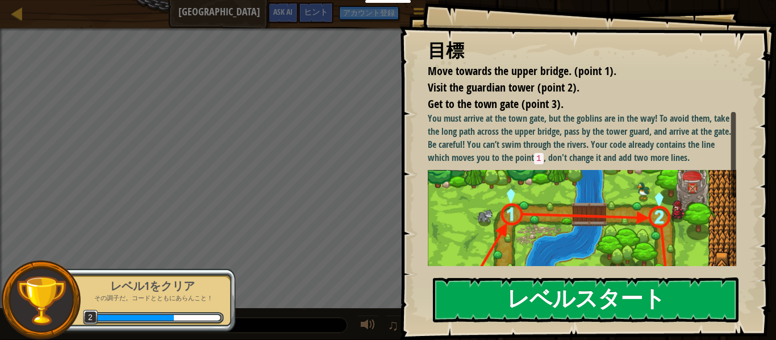 The width and height of the screenshot is (776, 340). What do you see at coordinates (586, 300) in the screenshot?
I see `button: レベルスタート` at bounding box center [586, 300].